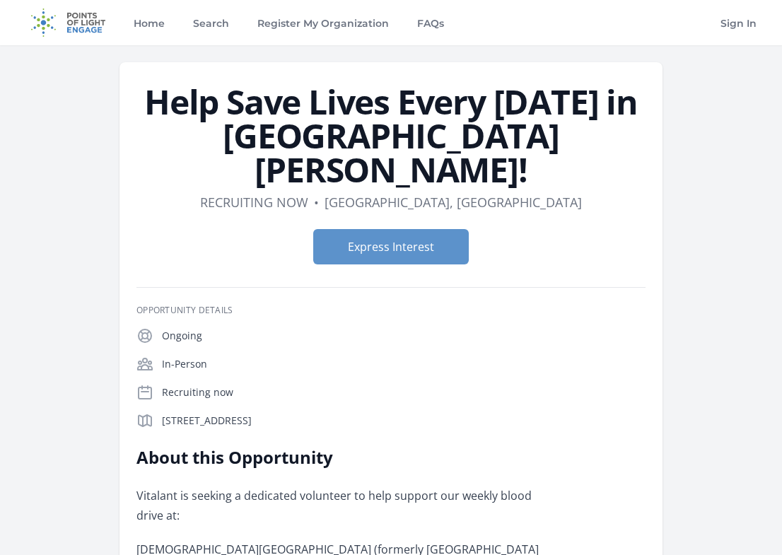 This screenshot has width=782, height=555. What do you see at coordinates (404, 336) in the screenshot?
I see `p: Ongoing` at bounding box center [404, 336].